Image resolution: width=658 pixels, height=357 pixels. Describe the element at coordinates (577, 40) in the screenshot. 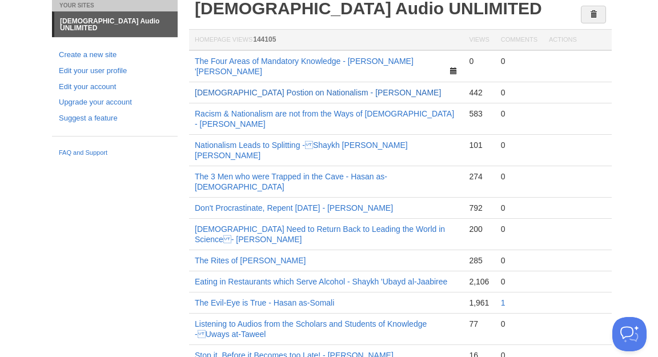

I see `th: Actions` at that location.